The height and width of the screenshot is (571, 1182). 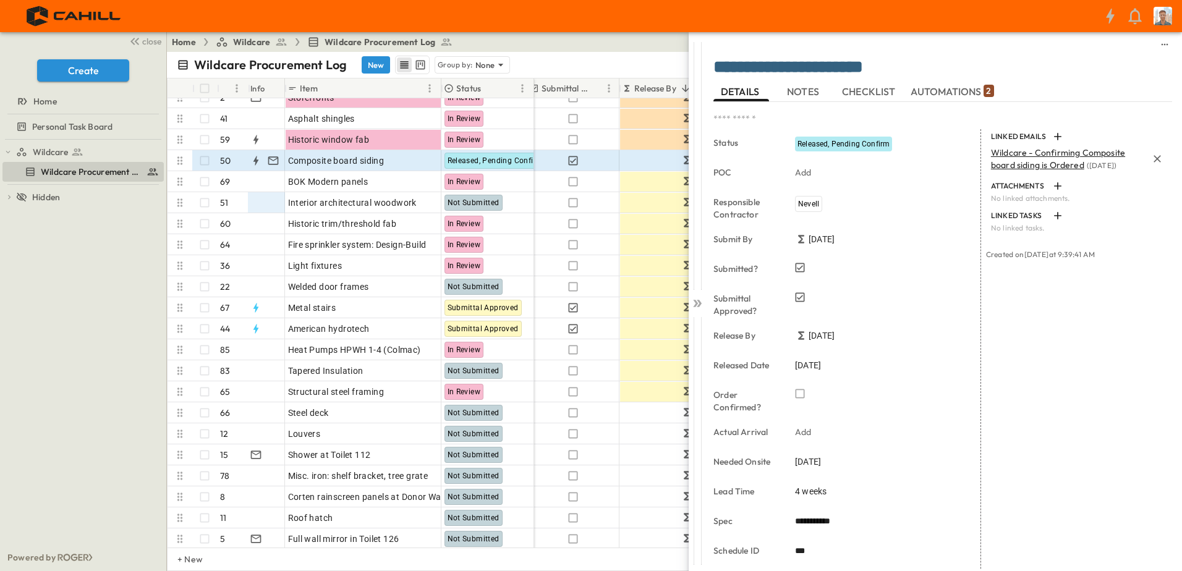 I want to click on p: Needed Onsite, so click(x=745, y=462).